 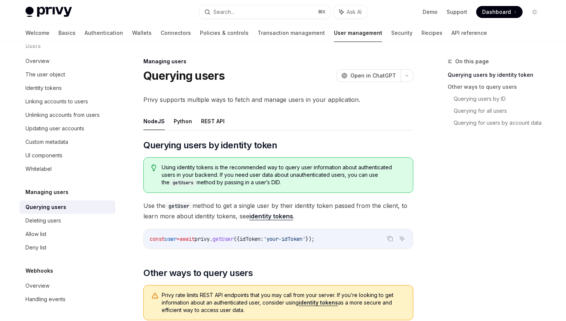 I want to click on a: User management, so click(x=358, y=33).